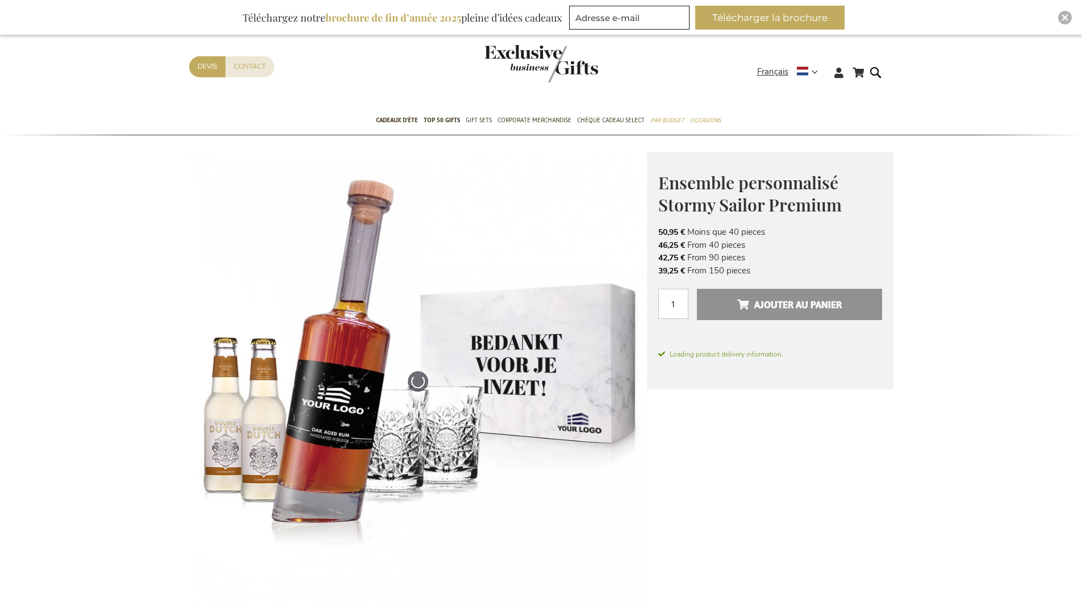  What do you see at coordinates (1065, 18) in the screenshot?
I see `div: Close` at bounding box center [1065, 18].